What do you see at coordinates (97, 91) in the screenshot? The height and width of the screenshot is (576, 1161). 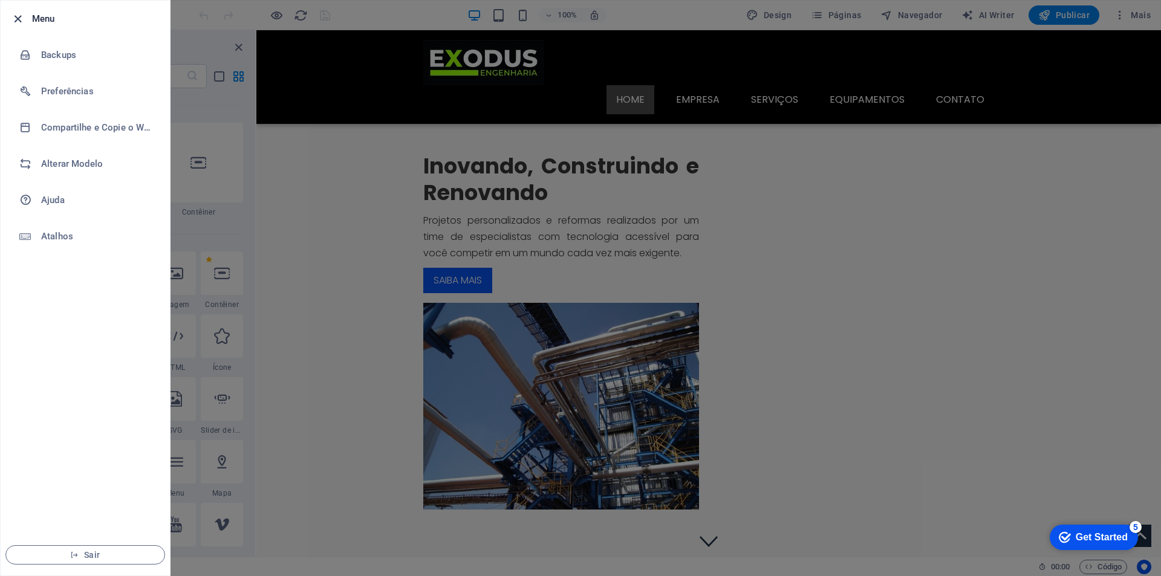 I see `h6: Preferências` at bounding box center [97, 91].